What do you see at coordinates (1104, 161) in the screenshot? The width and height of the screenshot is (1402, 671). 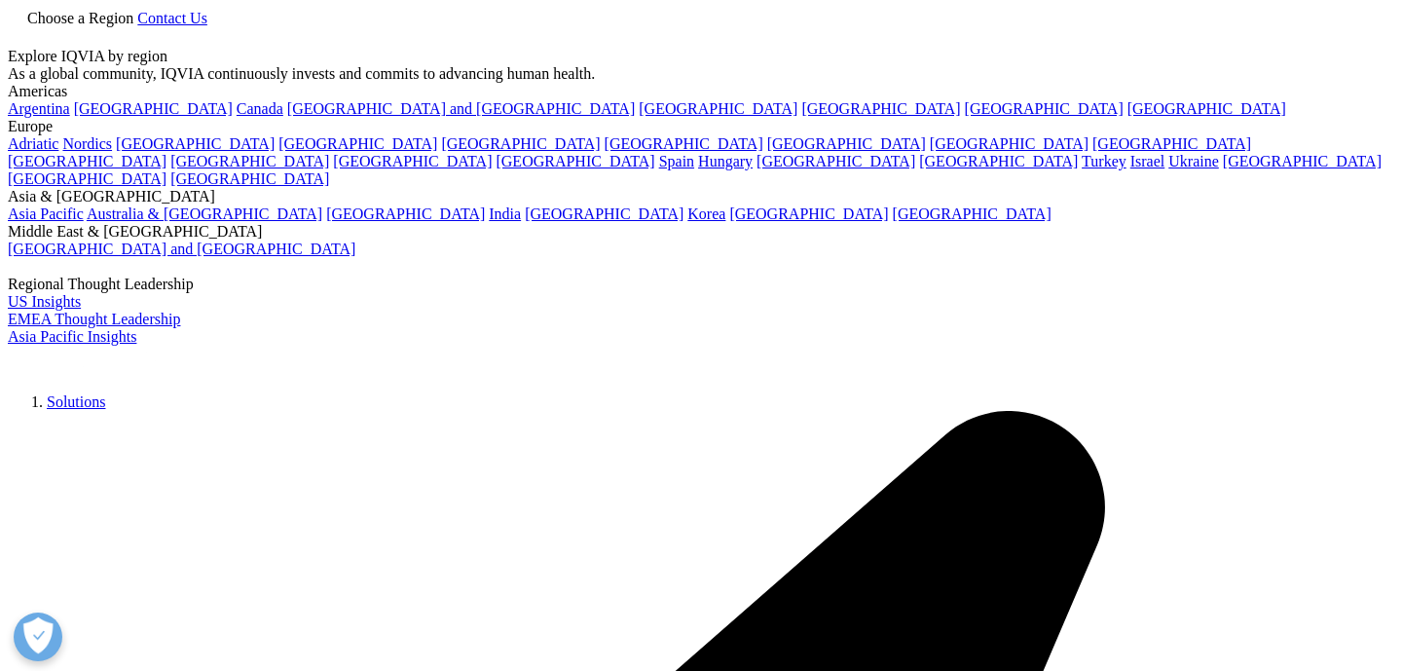 I see `a: Turkey` at bounding box center [1104, 161].